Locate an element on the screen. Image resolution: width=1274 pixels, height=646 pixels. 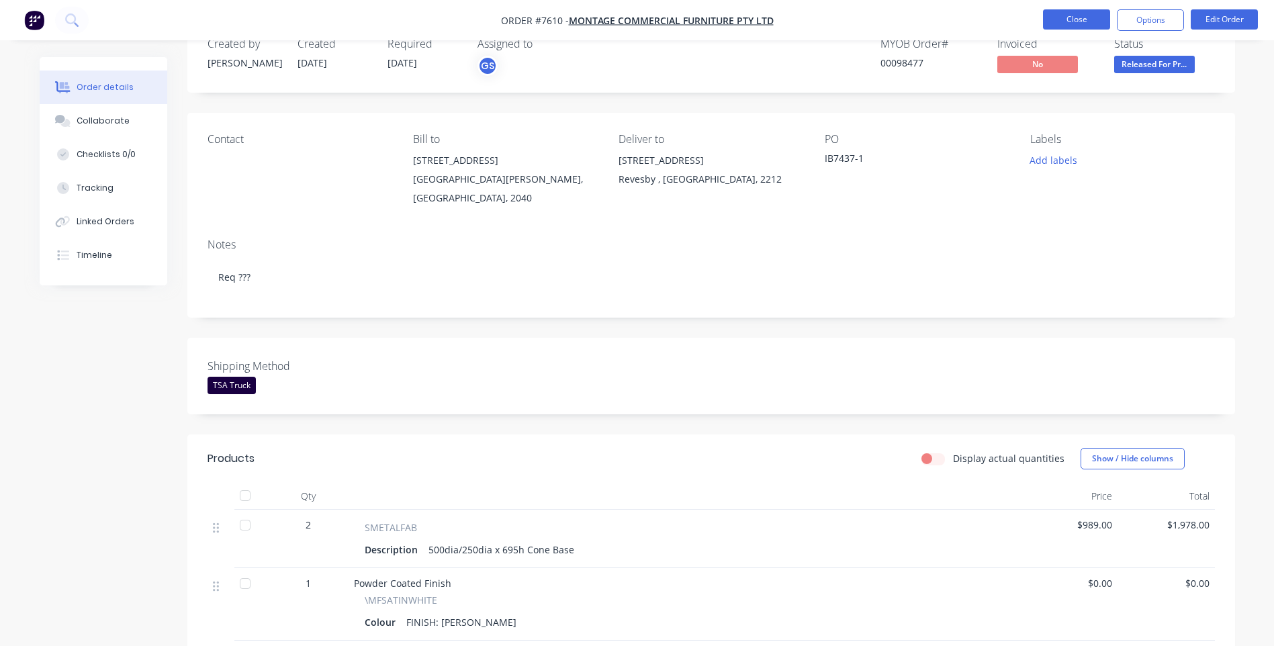
span: $989.00 is located at coordinates (1069, 525).